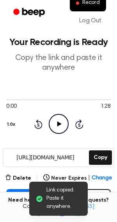 The width and height of the screenshot is (117, 222). What do you see at coordinates (102, 178) in the screenshot?
I see `span: Change` at bounding box center [102, 178].